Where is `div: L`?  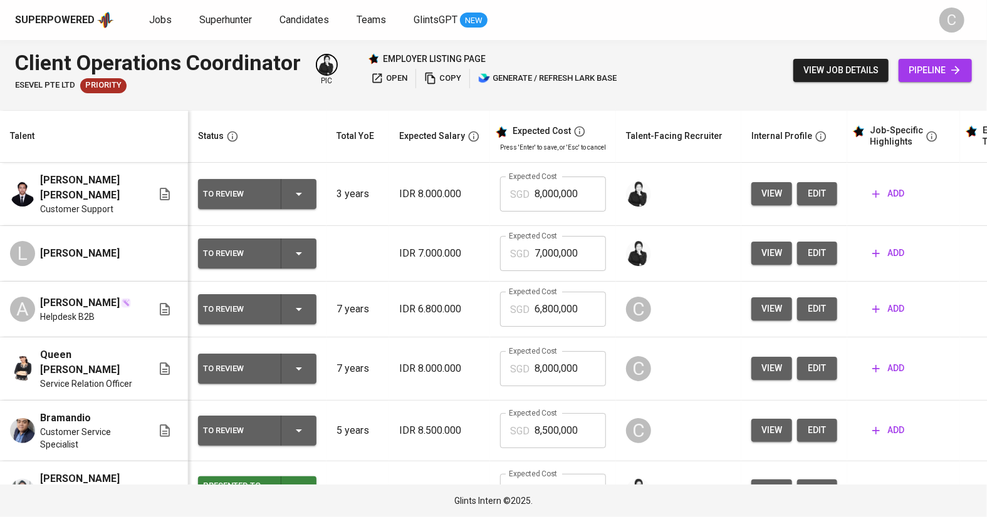 div: L is located at coordinates (23, 254).